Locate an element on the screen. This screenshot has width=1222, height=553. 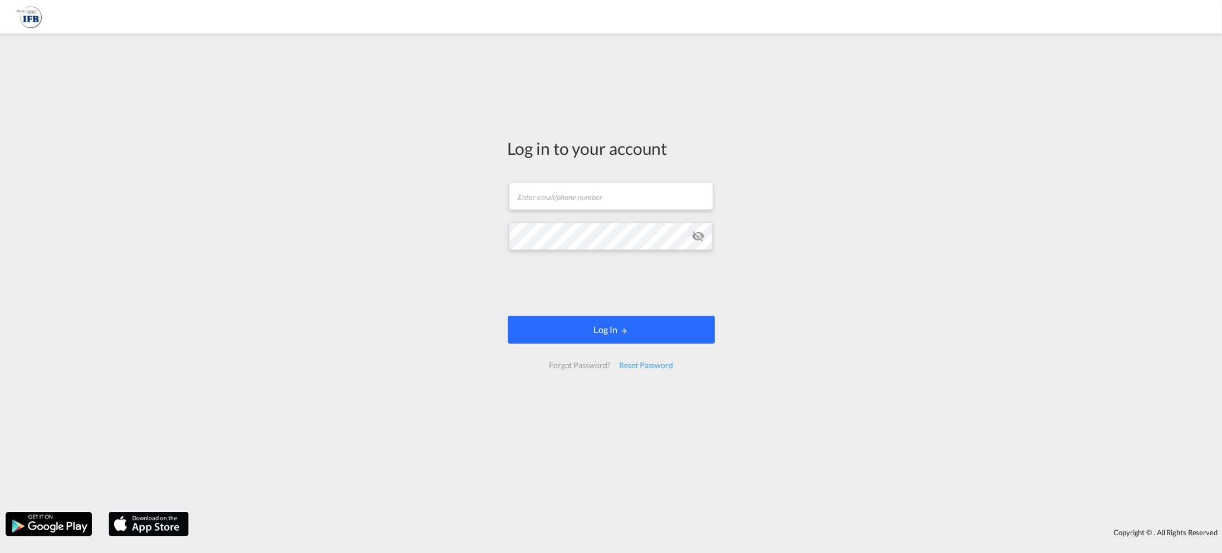
md-icon: icon-eye-off is located at coordinates (698, 236).